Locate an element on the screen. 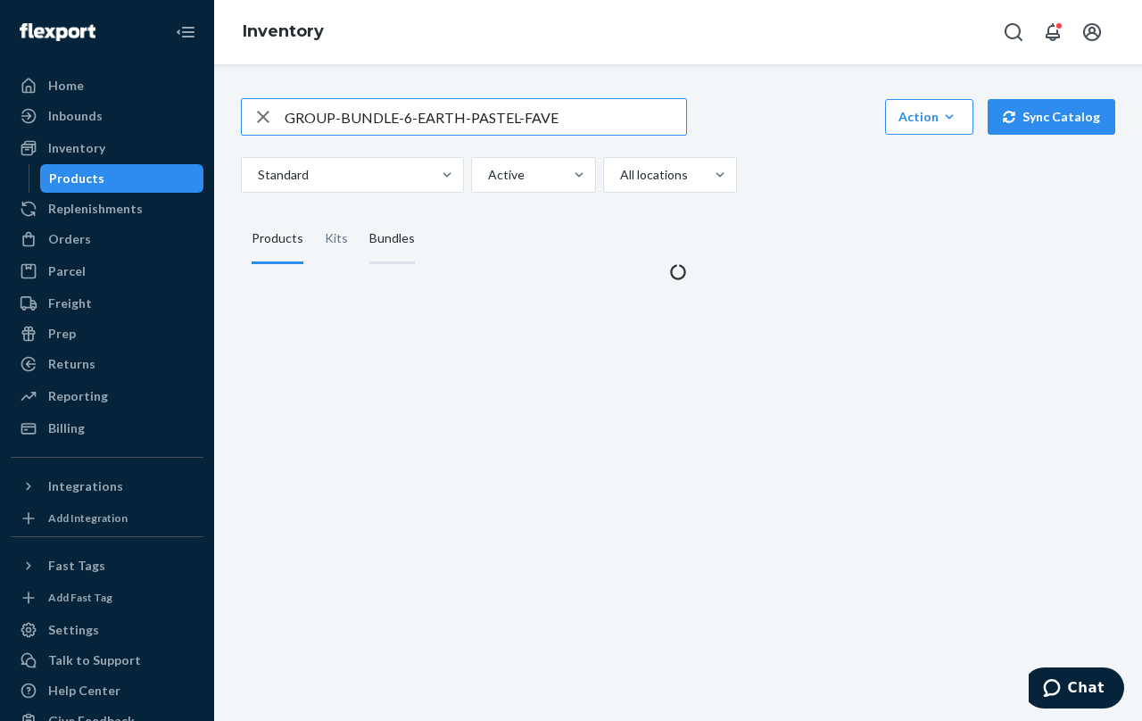 The width and height of the screenshot is (1142, 721). a: Billing is located at coordinates (107, 428).